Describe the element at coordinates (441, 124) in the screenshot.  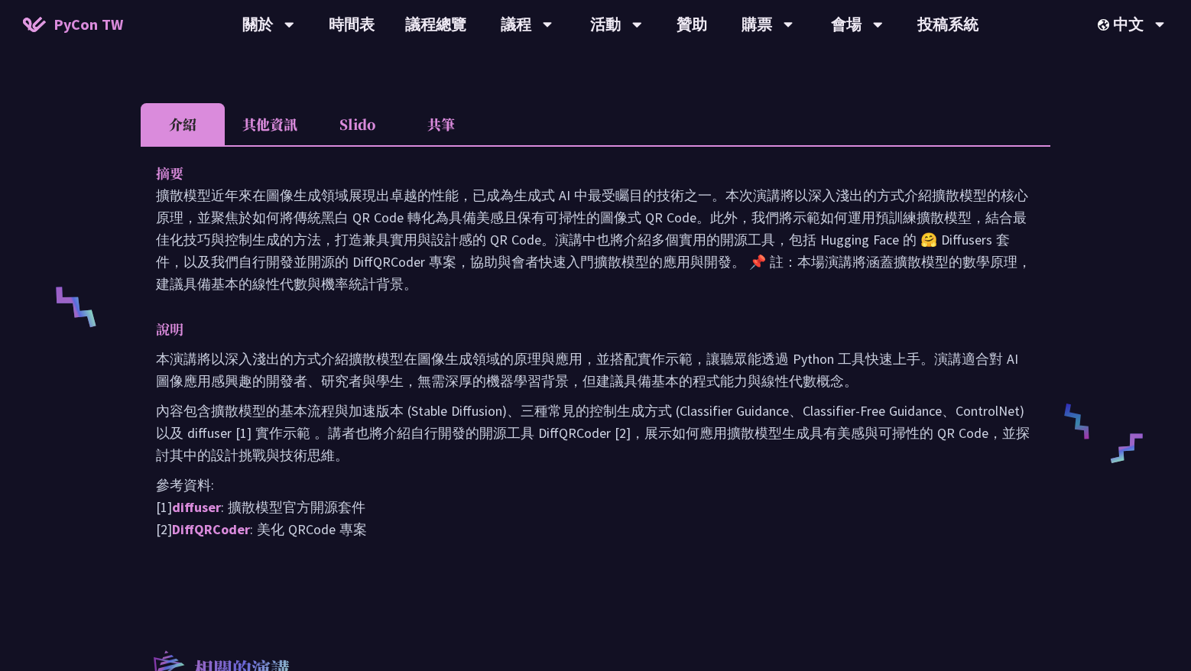
I see `li: 共筆` at that location.